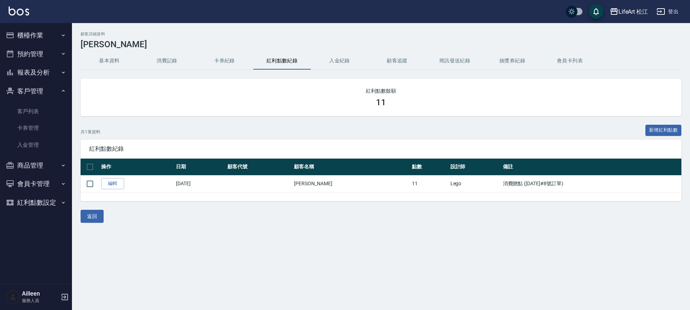 The height and width of the screenshot is (310, 690). I want to click on img: Person, so click(13, 297).